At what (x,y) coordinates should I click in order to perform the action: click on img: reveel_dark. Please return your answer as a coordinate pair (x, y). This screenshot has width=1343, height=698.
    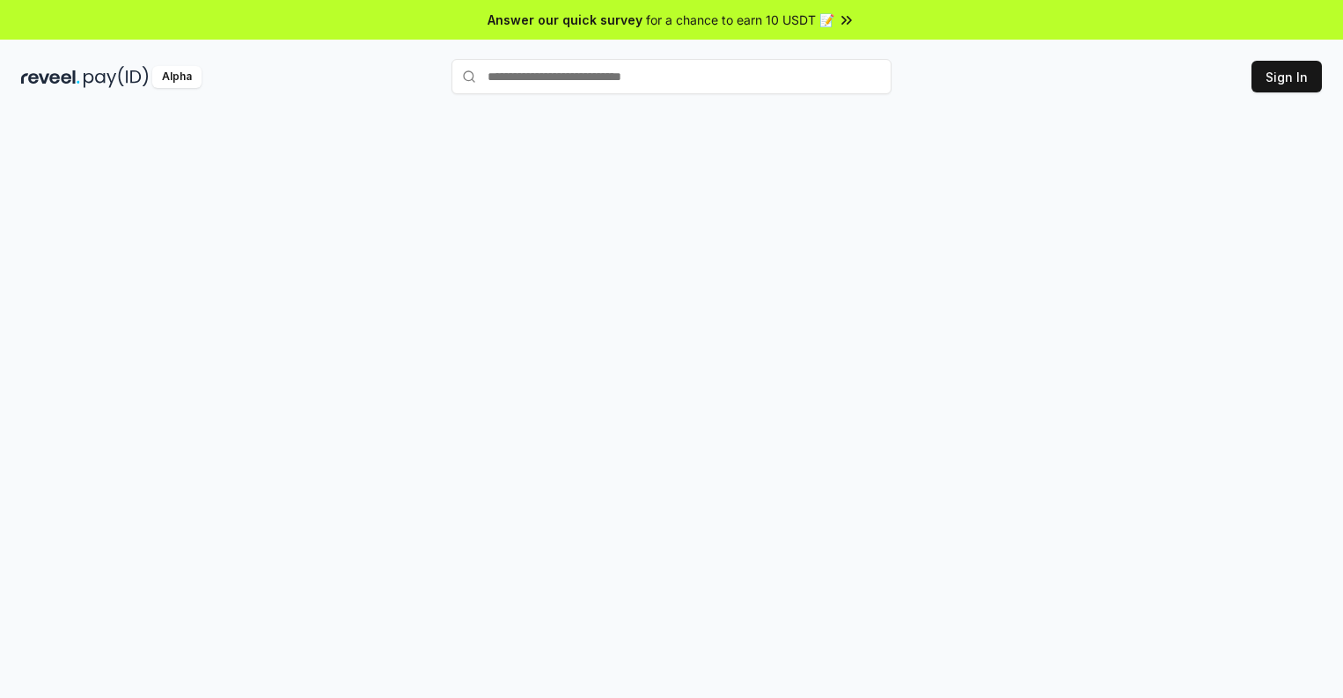
    Looking at the image, I should click on (50, 77).